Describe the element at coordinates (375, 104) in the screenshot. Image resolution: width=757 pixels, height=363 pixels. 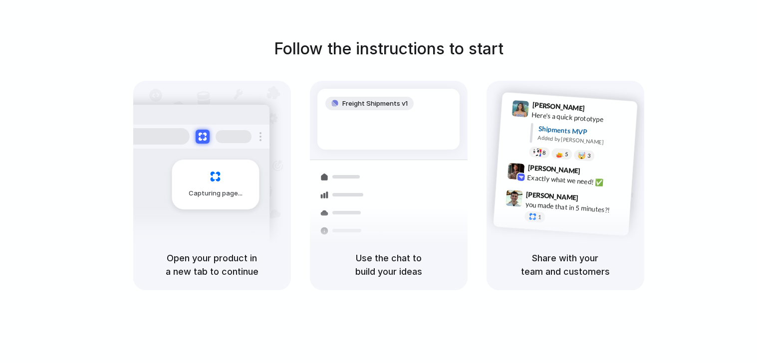
I see `span: Freight Shipments v1` at that location.